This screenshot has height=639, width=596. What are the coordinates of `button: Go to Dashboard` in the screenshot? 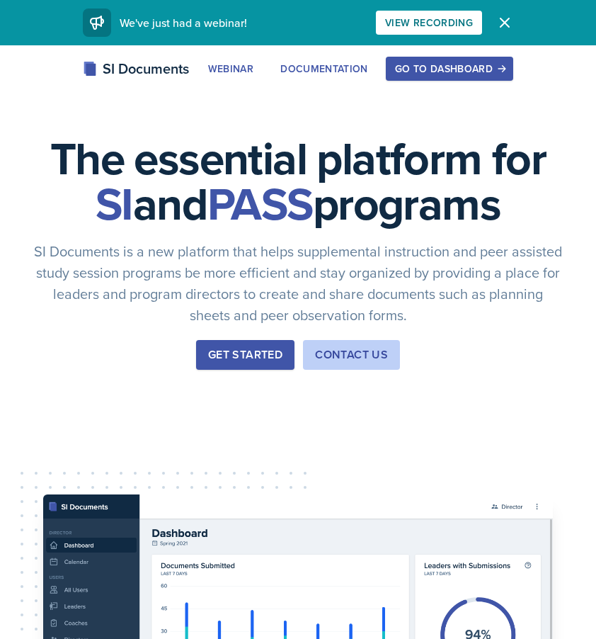 It's located at (450, 69).